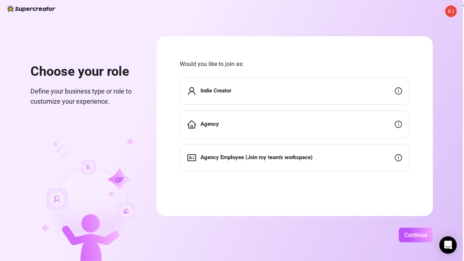  I want to click on button: Continue, so click(416, 235).